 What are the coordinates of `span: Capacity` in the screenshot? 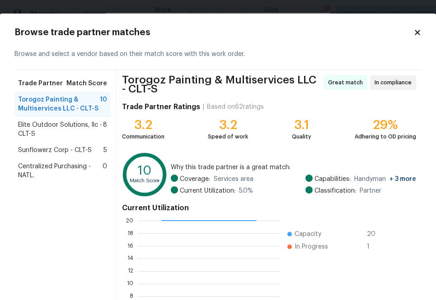 It's located at (308, 234).